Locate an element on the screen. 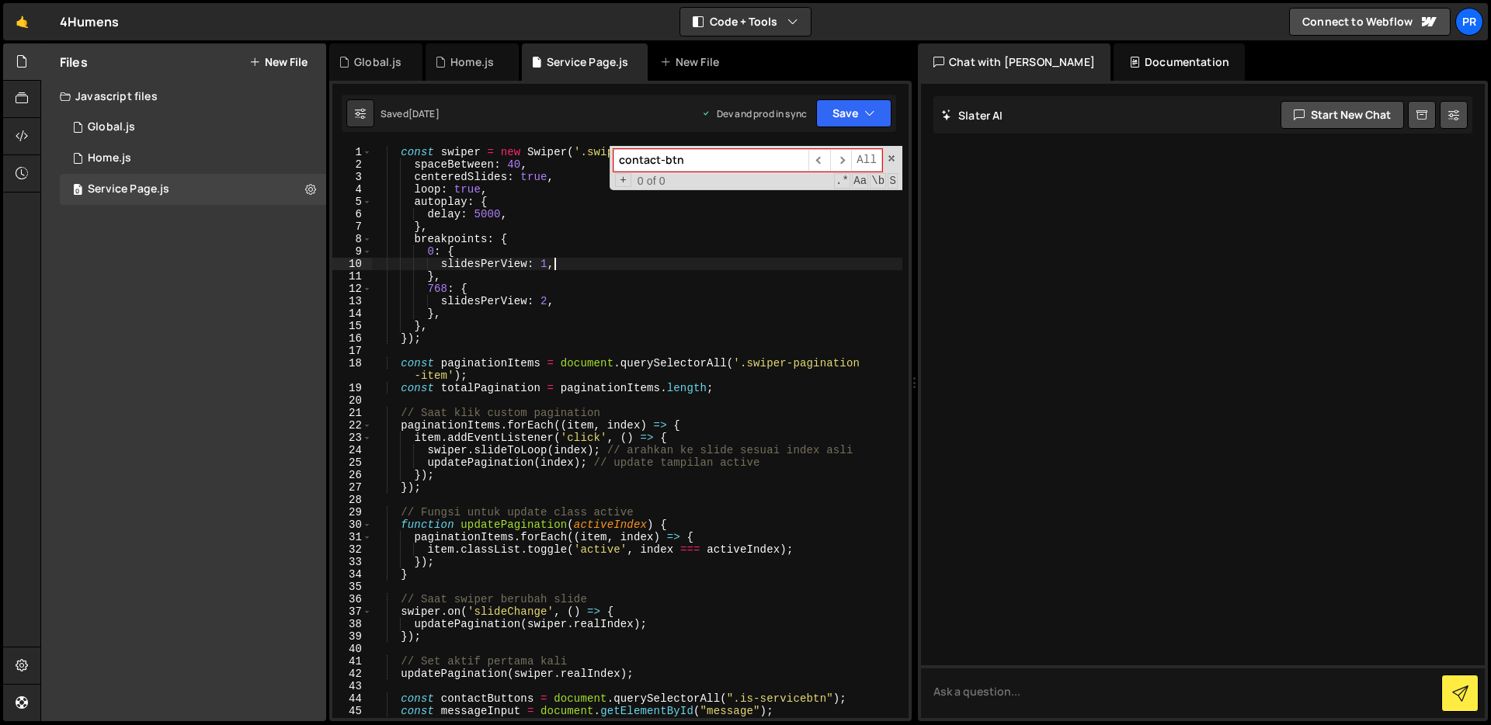  div: 43 is located at coordinates (352, 687).